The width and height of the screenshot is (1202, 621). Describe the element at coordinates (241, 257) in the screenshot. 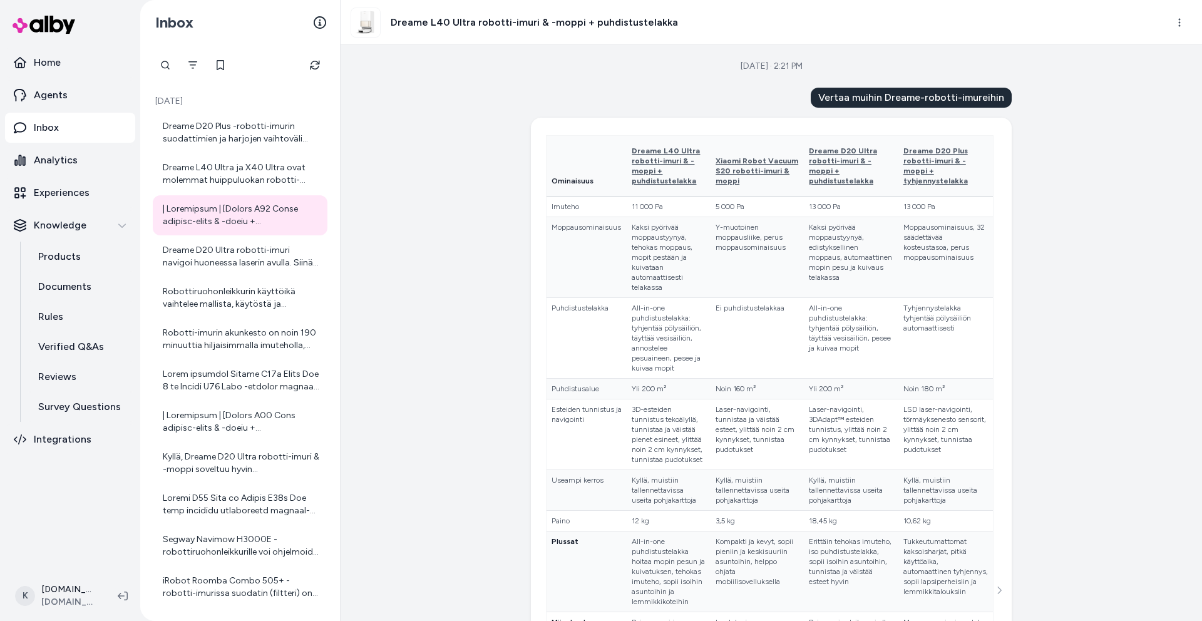

I see `div: Dreame D20 Ultra robotti-imuri navigoi huoneessa laserin avulla. Siinä on lasernavigointi ja Path...` at that location.